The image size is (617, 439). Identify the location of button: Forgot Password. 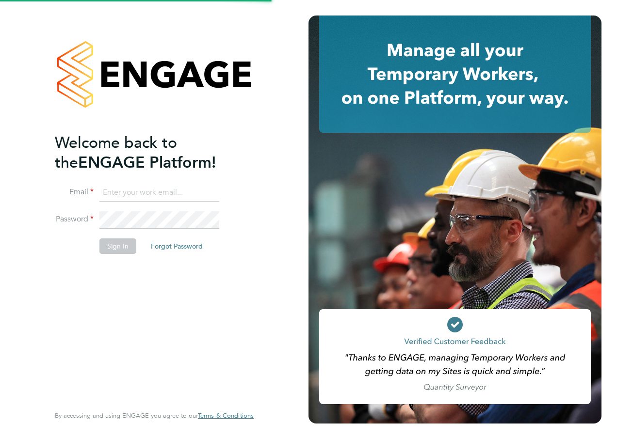
(177, 246).